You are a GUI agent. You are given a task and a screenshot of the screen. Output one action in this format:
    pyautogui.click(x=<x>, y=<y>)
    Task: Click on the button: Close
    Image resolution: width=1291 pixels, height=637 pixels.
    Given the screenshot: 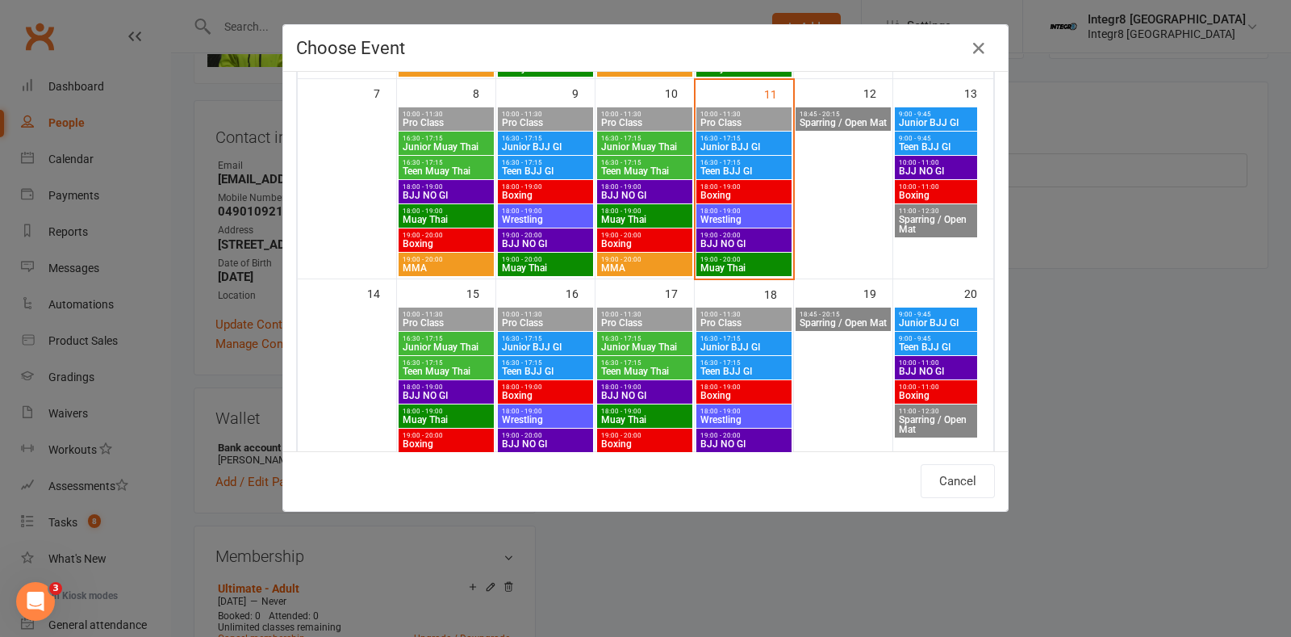 What is the action you would take?
    pyautogui.click(x=979, y=48)
    